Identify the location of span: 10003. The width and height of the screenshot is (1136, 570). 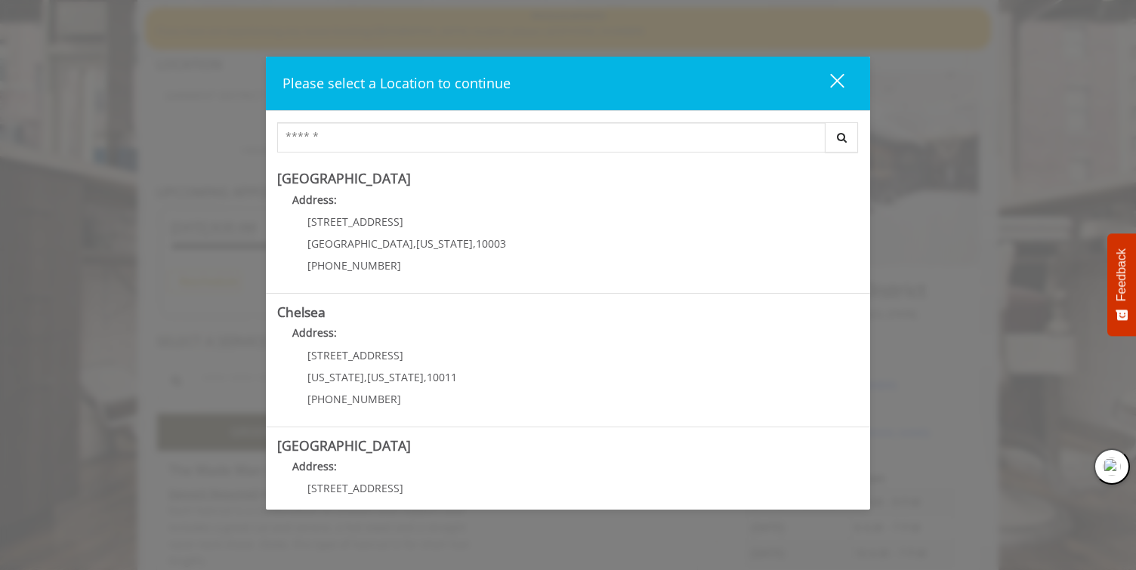
(491, 243).